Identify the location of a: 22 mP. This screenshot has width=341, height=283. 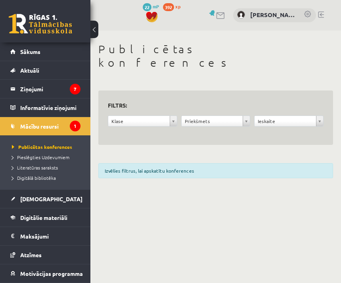
(151, 6).